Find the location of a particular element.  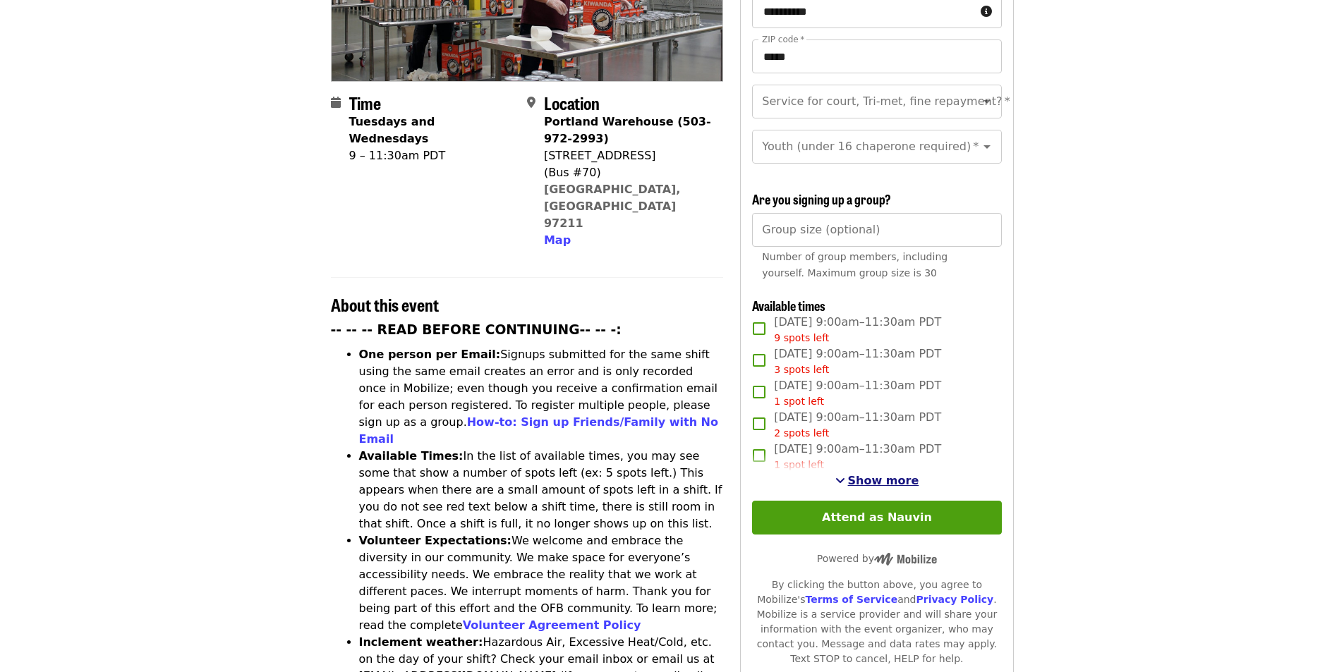

span: Map is located at coordinates (557, 240).